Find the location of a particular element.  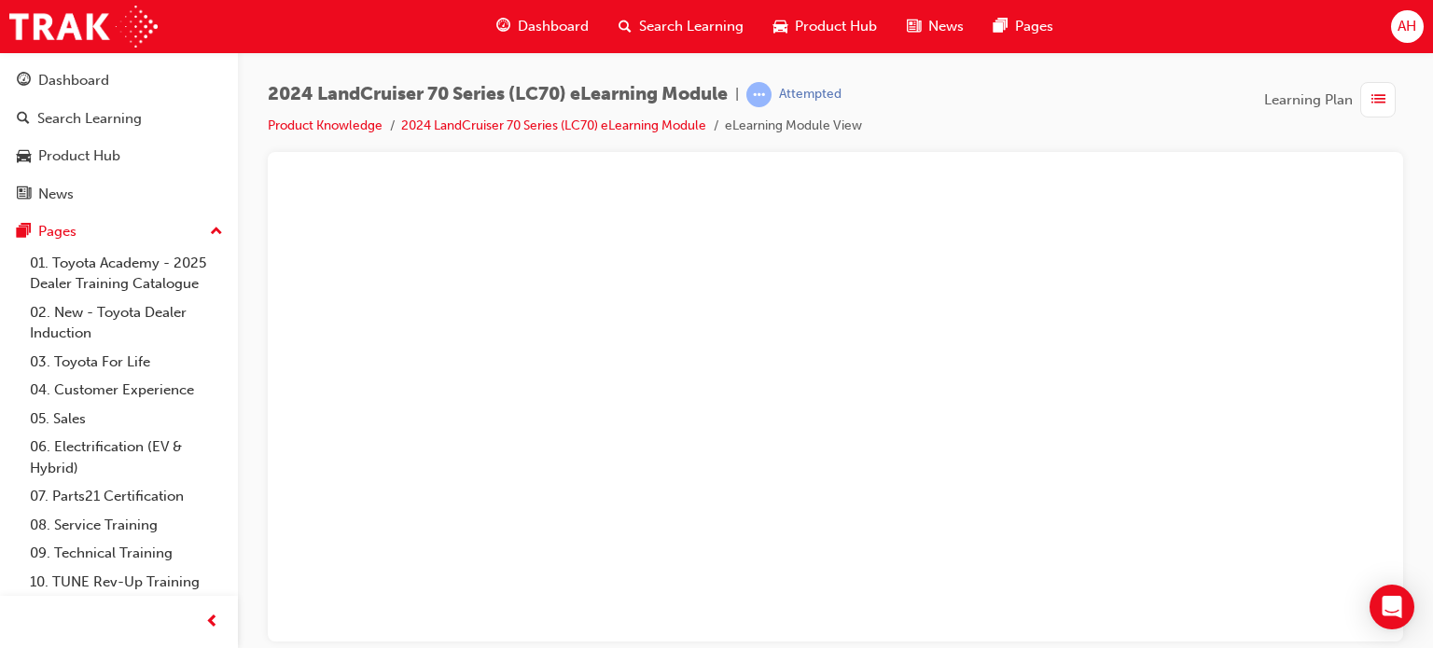

a: 01. Toyota Academy - 2025 Dealer Training Catalogue is located at coordinates (126, 273).